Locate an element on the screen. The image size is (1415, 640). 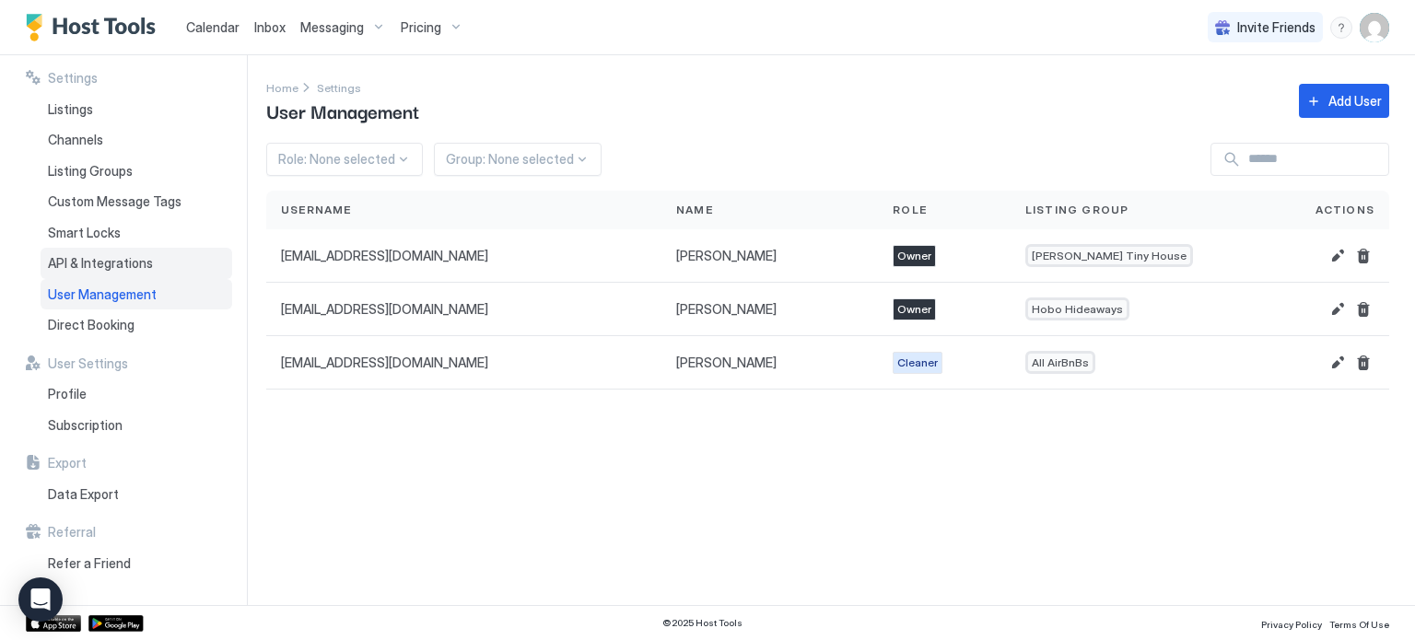
a: Custom Message Tags is located at coordinates (136, 202).